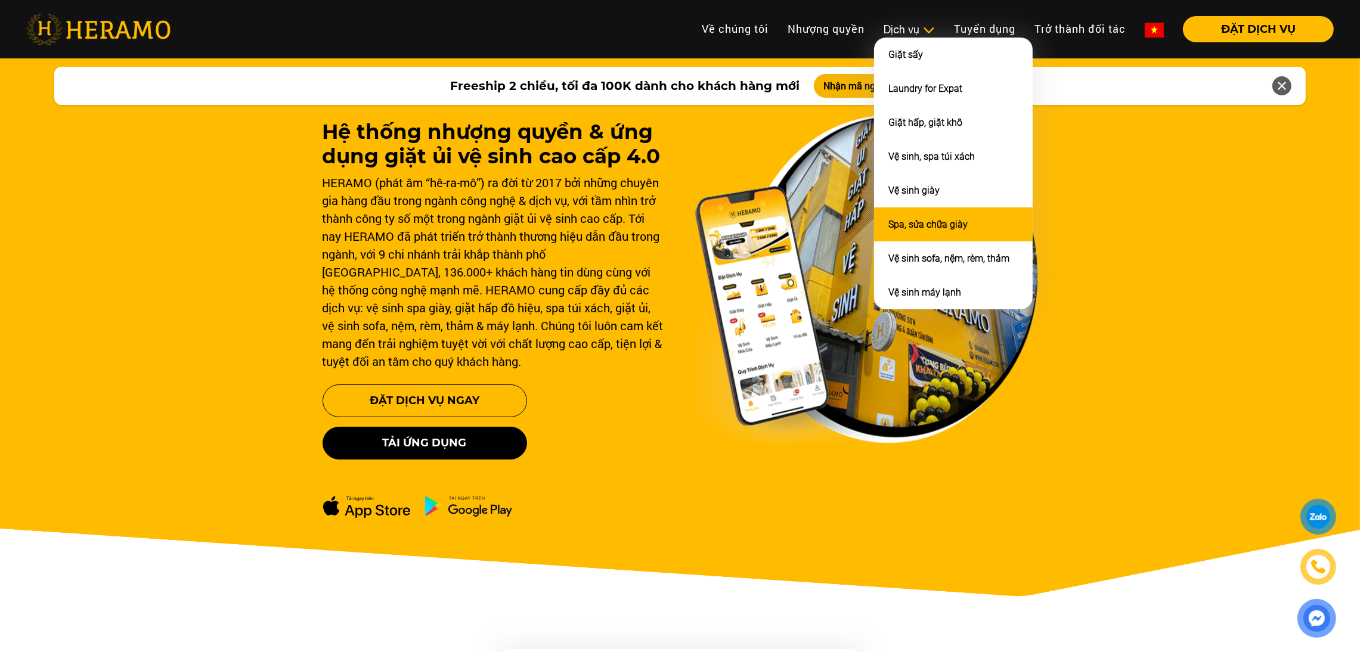  What do you see at coordinates (425, 443) in the screenshot?
I see `button: Tải ứng dụng` at bounding box center [425, 443].